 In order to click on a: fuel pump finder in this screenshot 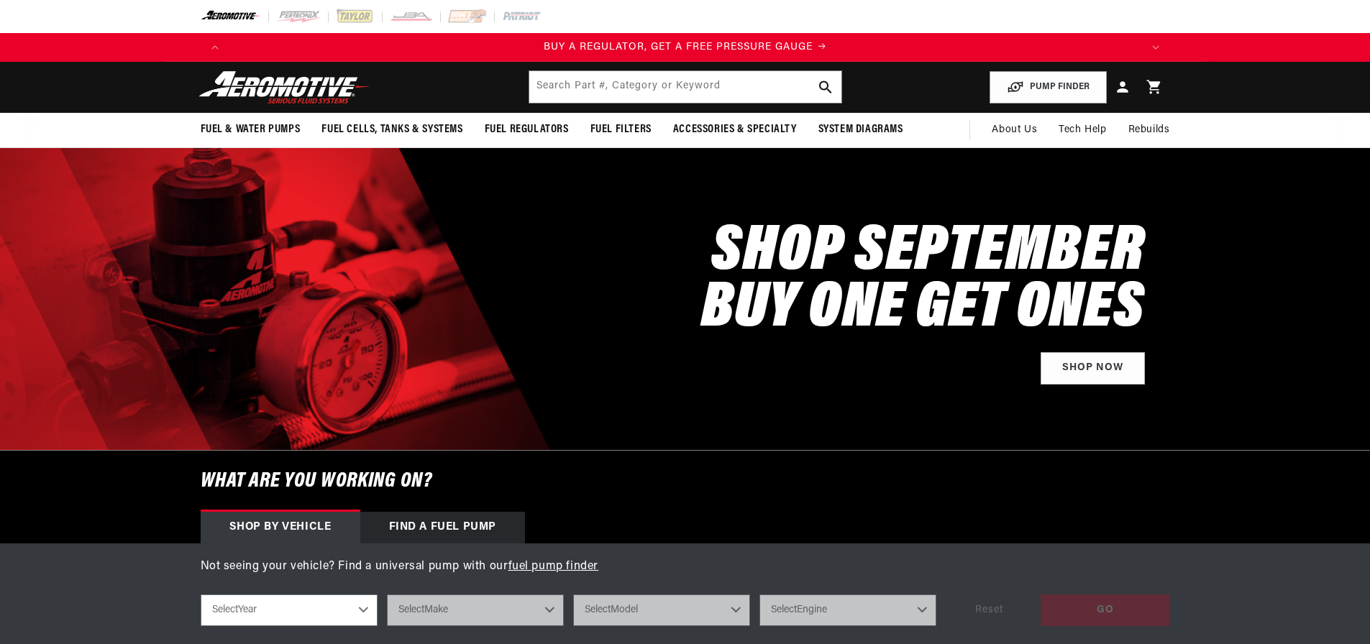, I will do `click(554, 567)`.